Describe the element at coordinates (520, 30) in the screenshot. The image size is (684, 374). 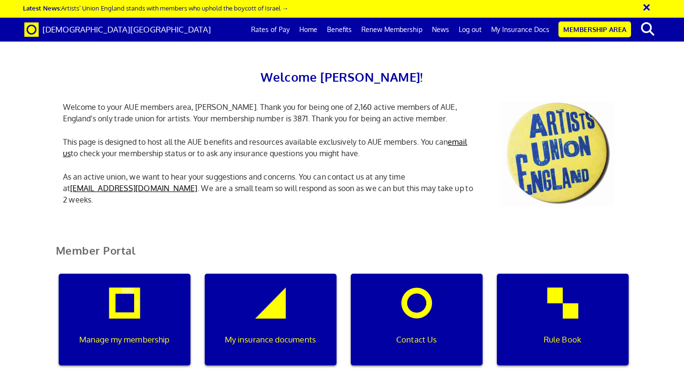
I see `a: My Insurance Docs` at that location.